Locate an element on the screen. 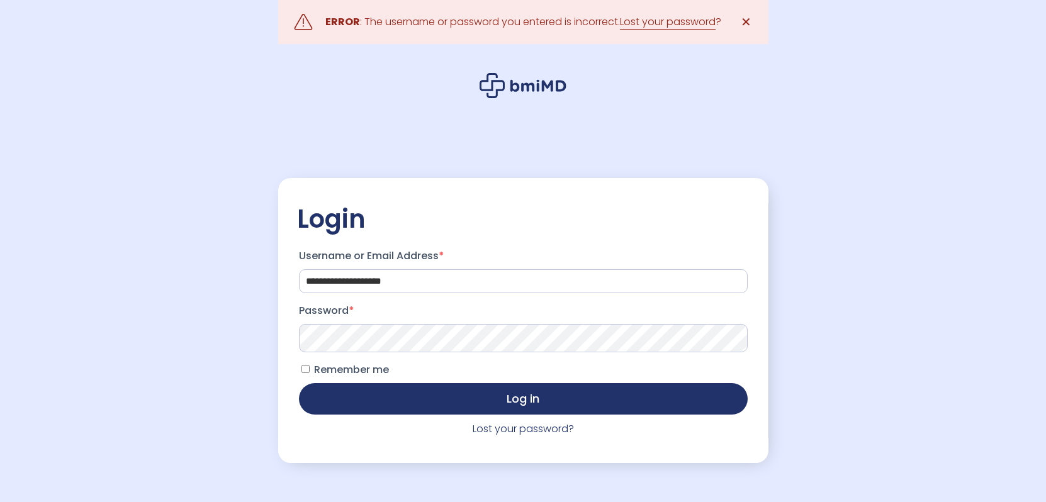  label: Username or Email Address is located at coordinates (523, 256).